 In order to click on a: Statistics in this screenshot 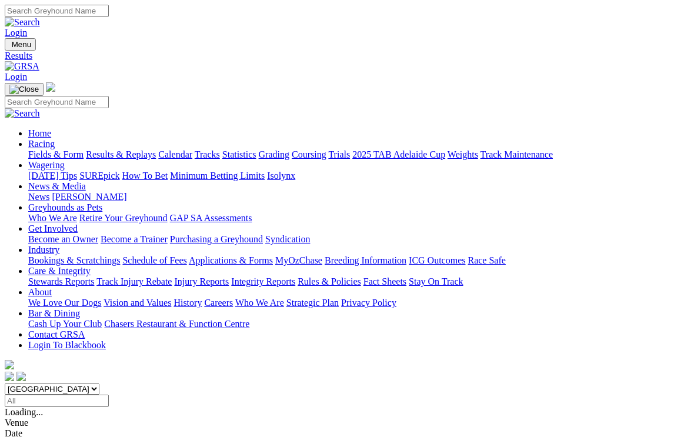, I will do `click(239, 154)`.